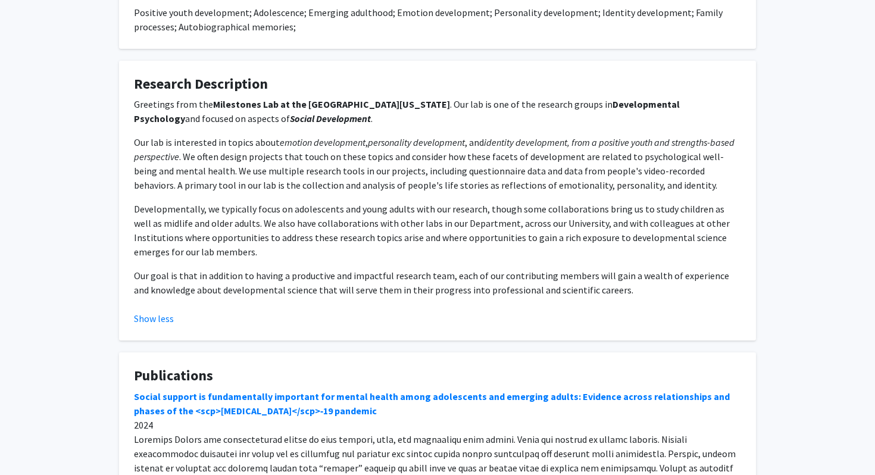 The width and height of the screenshot is (875, 475). What do you see at coordinates (438, 230) in the screenshot?
I see `p: Developmentally, we typically focus on adolescents and young adults with our research, though som...` at bounding box center [438, 230].